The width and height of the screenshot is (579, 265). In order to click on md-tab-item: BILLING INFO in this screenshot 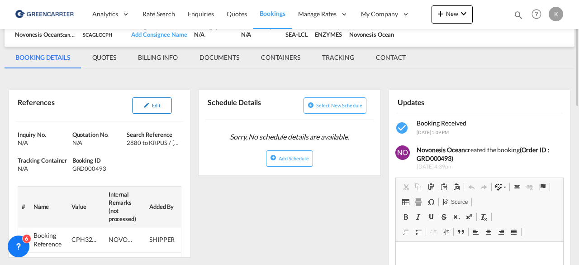, I will do `click(158, 57)`.